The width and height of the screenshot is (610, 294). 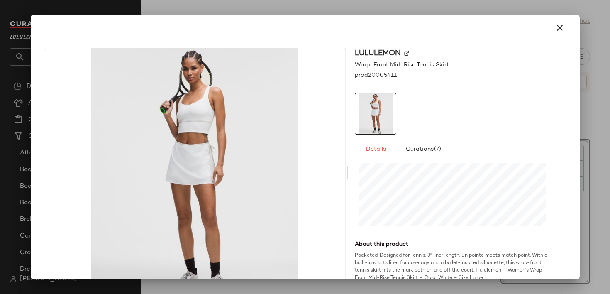 I want to click on span: prod20005411, so click(x=375, y=75).